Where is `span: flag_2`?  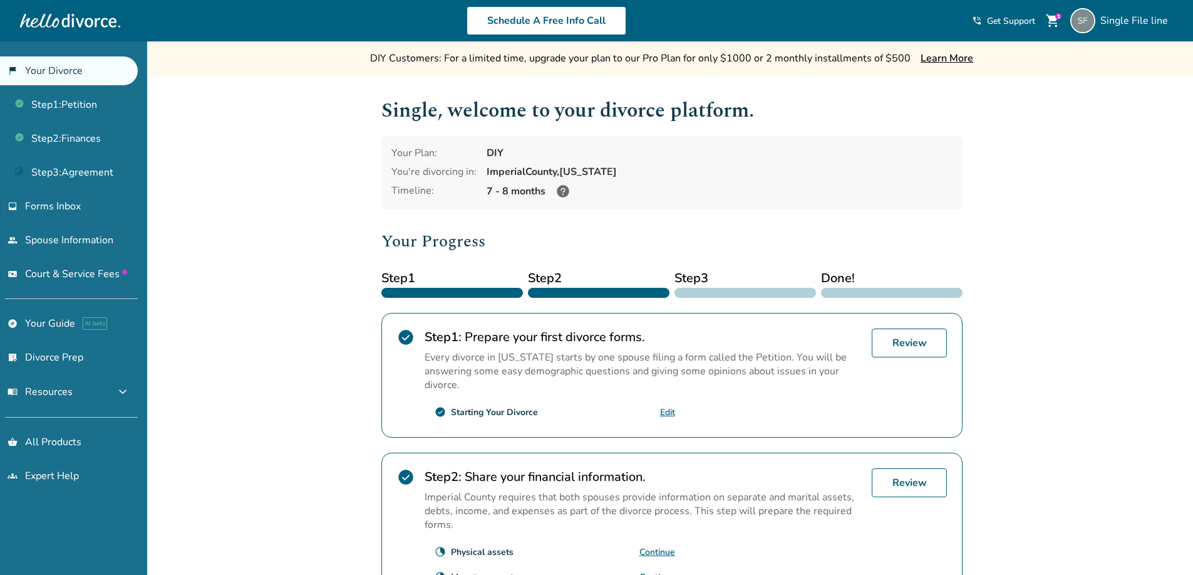
span: flag_2 is located at coordinates (13, 71).